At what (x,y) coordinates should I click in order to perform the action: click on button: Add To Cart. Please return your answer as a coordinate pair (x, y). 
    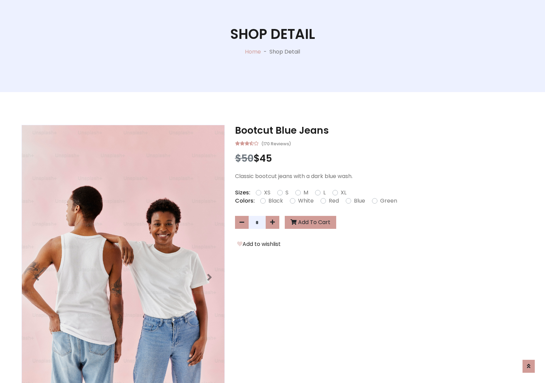
    Looking at the image, I should click on (310, 222).